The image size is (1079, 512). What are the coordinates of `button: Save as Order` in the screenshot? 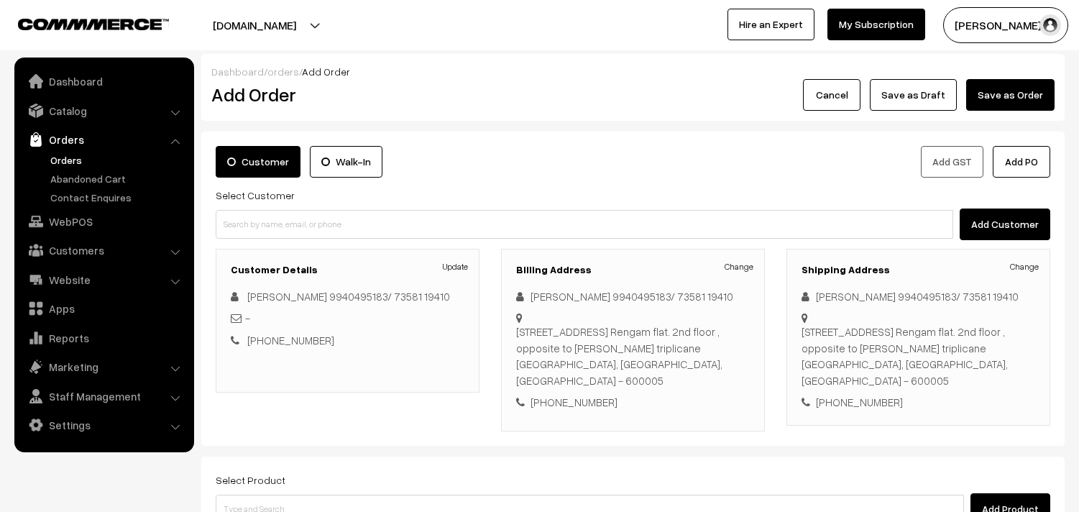 It's located at (1010, 95).